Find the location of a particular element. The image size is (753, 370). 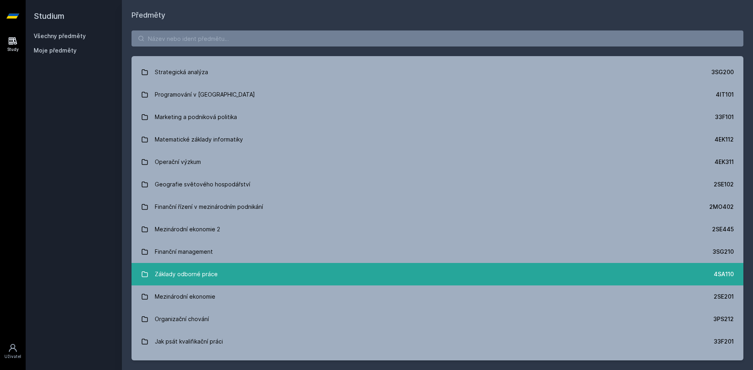

div: 3PS212 is located at coordinates (723, 319).